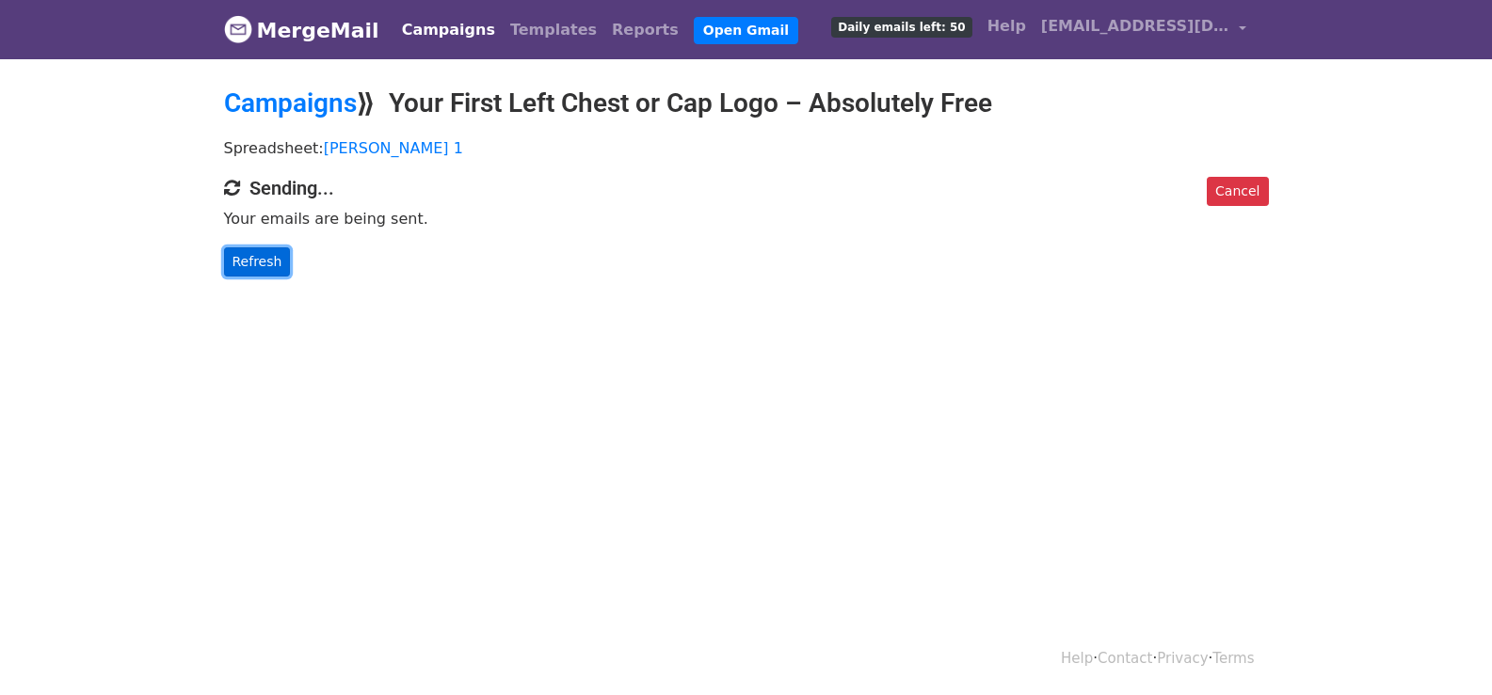 This screenshot has width=1492, height=695. What do you see at coordinates (1125, 659) in the screenshot?
I see `a: Contact` at bounding box center [1125, 659].